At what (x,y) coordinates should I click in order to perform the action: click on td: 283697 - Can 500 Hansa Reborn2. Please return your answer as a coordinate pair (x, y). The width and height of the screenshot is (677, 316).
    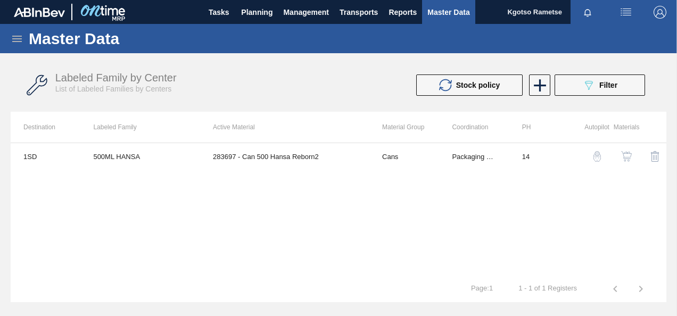
    Looking at the image, I should click on (285, 156).